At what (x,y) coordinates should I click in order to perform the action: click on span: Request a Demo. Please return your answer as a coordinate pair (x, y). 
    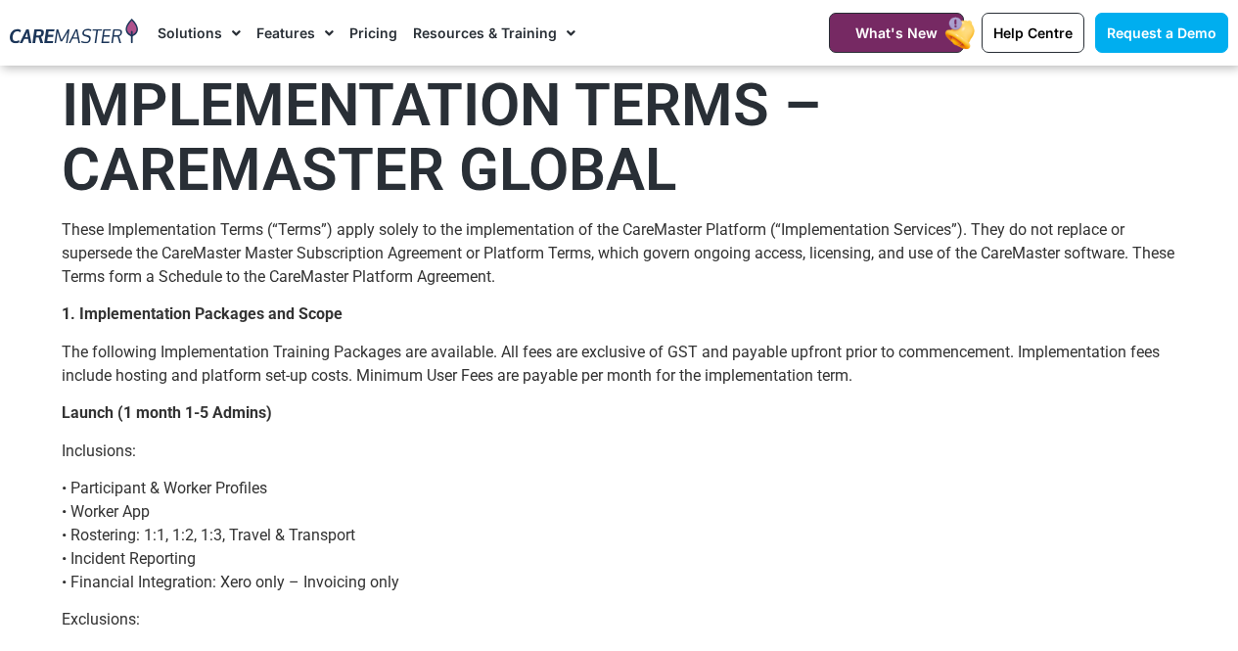
    Looking at the image, I should click on (1162, 32).